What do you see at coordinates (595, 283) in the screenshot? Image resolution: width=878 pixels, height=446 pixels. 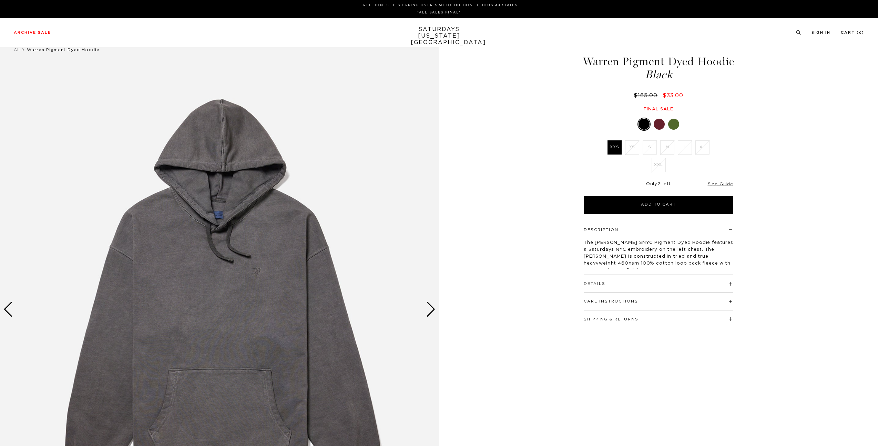 I see `button: Details` at bounding box center [595, 283].